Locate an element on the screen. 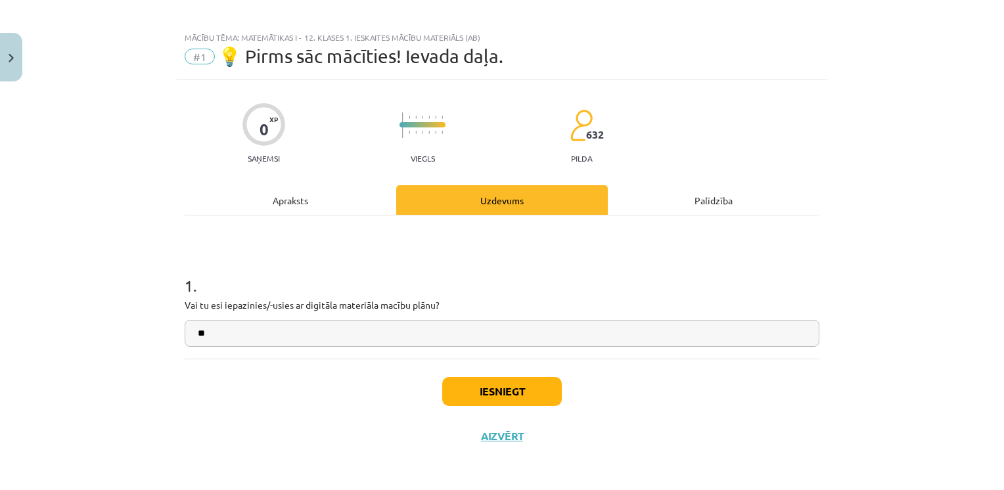 The height and width of the screenshot is (490, 1004). div: Apraksts is located at coordinates (290, 200).